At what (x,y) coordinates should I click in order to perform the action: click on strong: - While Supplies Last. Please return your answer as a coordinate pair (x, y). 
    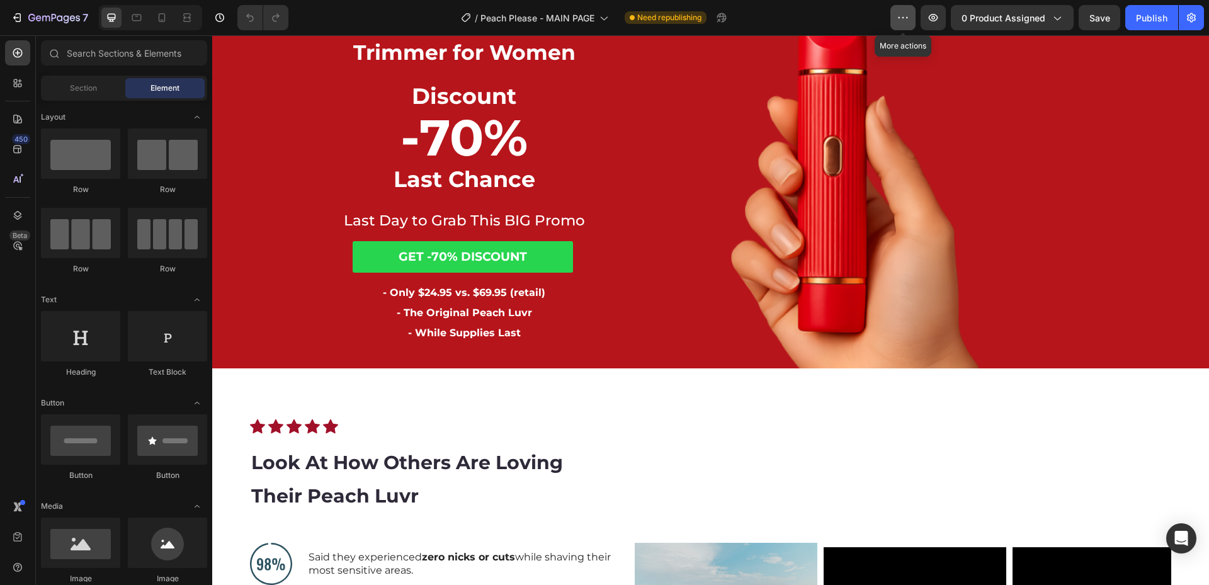
    Looking at the image, I should click on (252, 297).